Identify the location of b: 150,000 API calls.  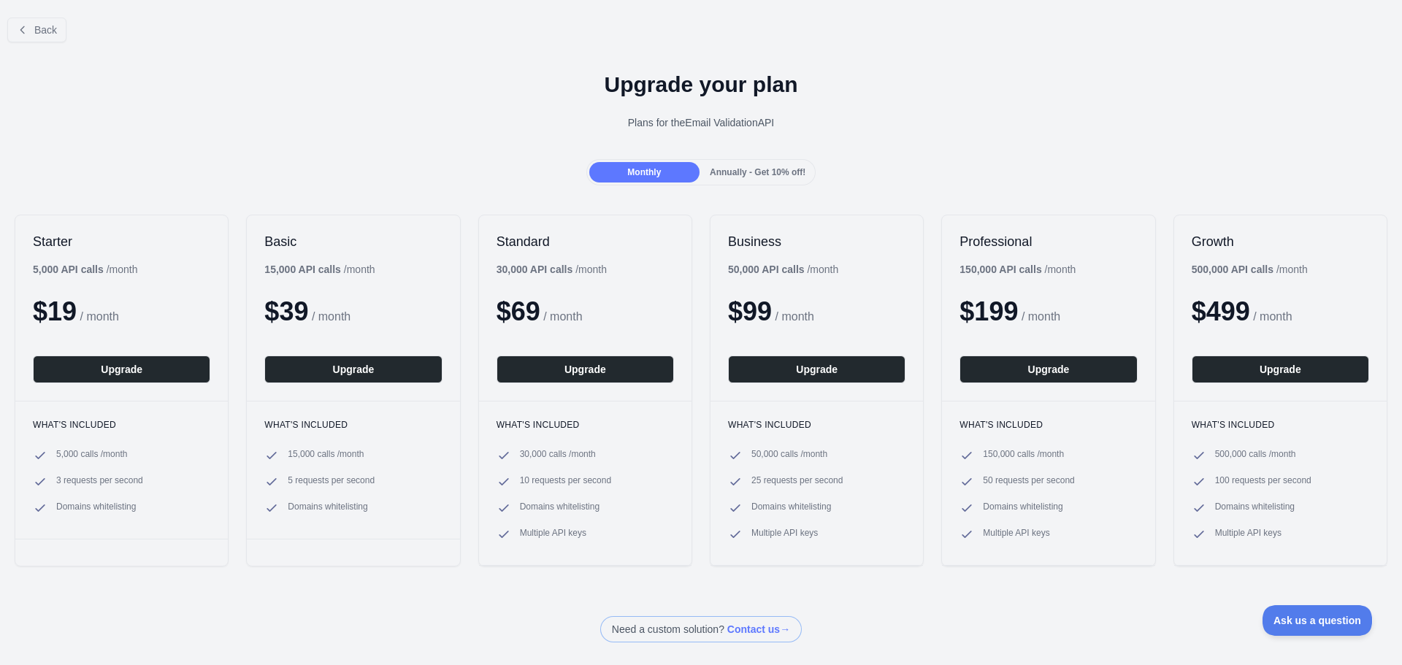
(1001, 270).